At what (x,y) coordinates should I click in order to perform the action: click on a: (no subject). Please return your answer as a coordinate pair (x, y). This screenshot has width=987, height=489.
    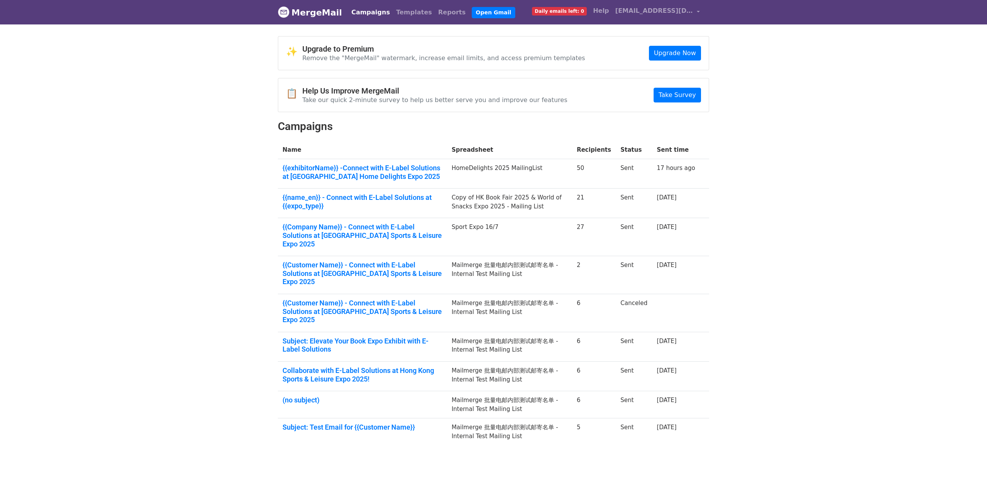
    Looking at the image, I should click on (362, 400).